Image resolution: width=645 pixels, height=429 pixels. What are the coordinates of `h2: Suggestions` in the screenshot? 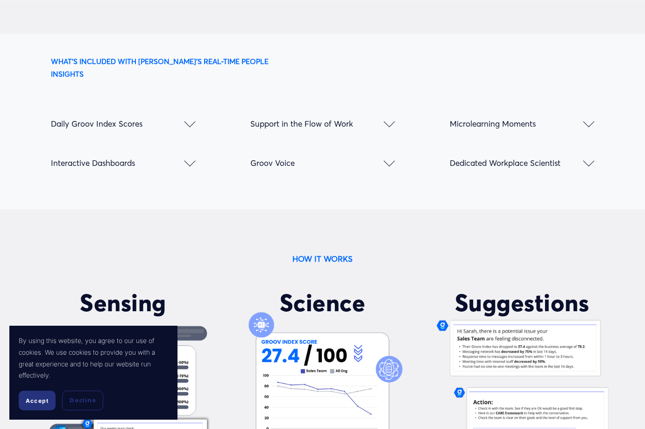 It's located at (522, 303).